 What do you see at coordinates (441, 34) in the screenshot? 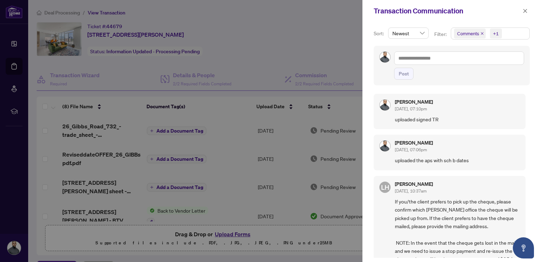
I see `p: Filter:` at bounding box center [441, 34].